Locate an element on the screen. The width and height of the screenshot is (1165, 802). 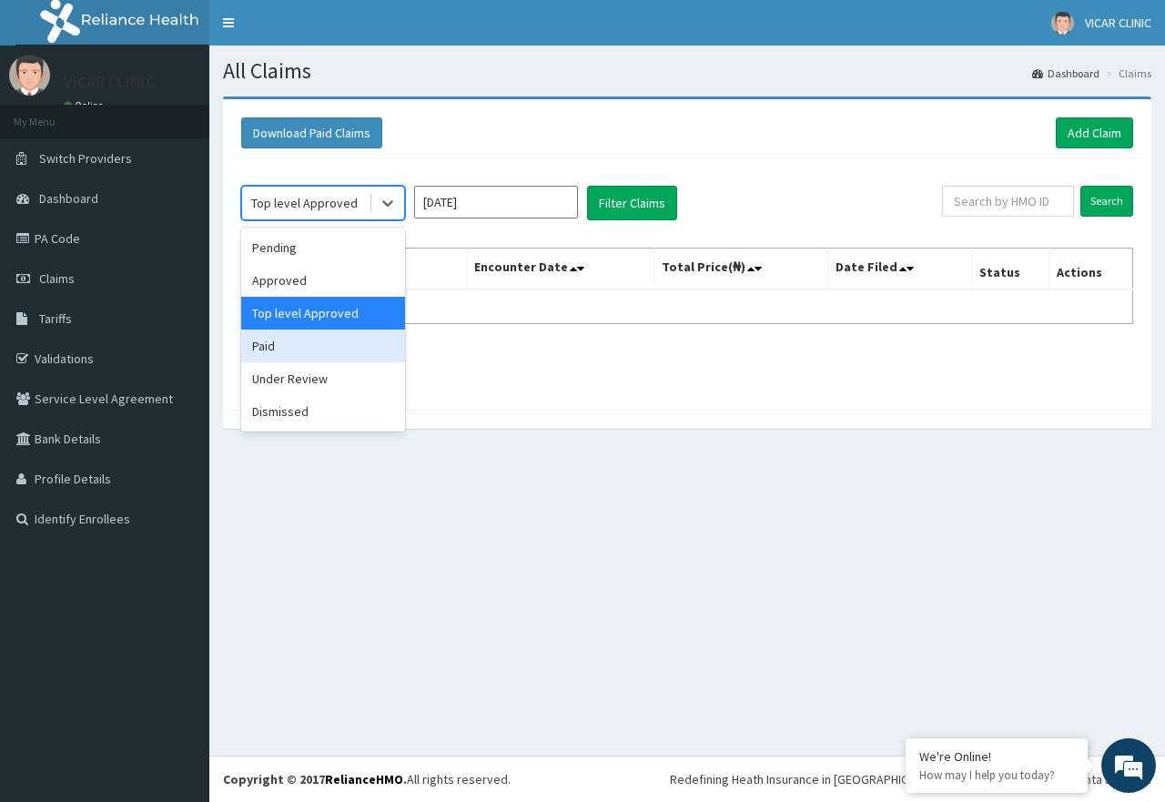
p: VICAR CLINIC is located at coordinates (109, 82).